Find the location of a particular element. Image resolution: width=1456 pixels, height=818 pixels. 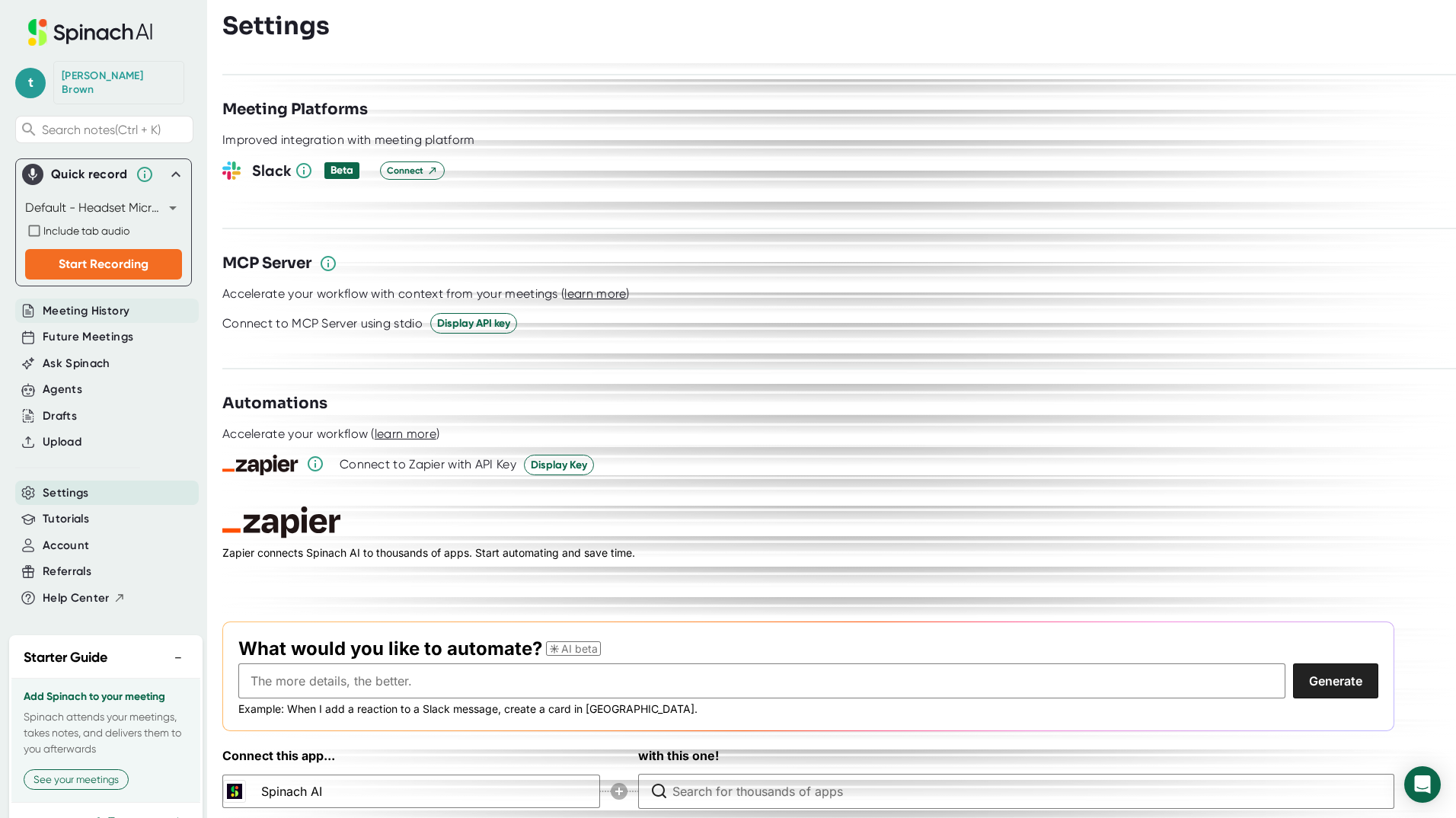

h2: Starter Guide is located at coordinates (65, 657).